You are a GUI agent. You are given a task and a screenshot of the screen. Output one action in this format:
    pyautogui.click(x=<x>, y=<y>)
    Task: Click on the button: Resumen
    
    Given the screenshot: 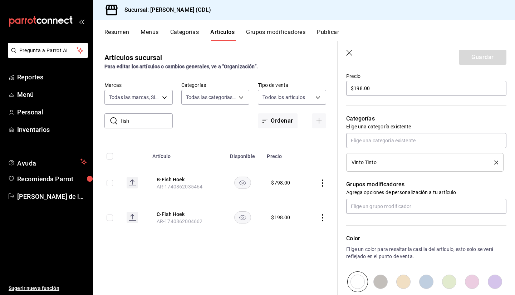 What is the action you would take?
    pyautogui.click(x=117, y=35)
    